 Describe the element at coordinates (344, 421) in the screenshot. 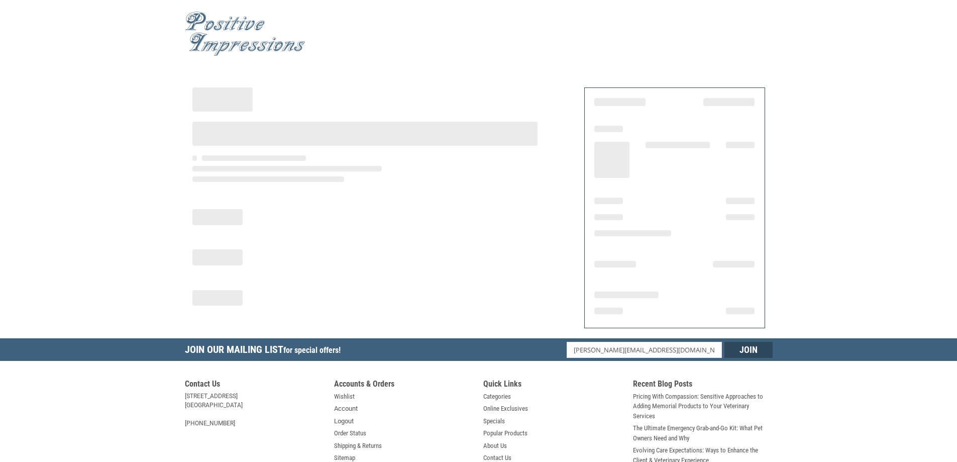

I see `a: Logout` at that location.